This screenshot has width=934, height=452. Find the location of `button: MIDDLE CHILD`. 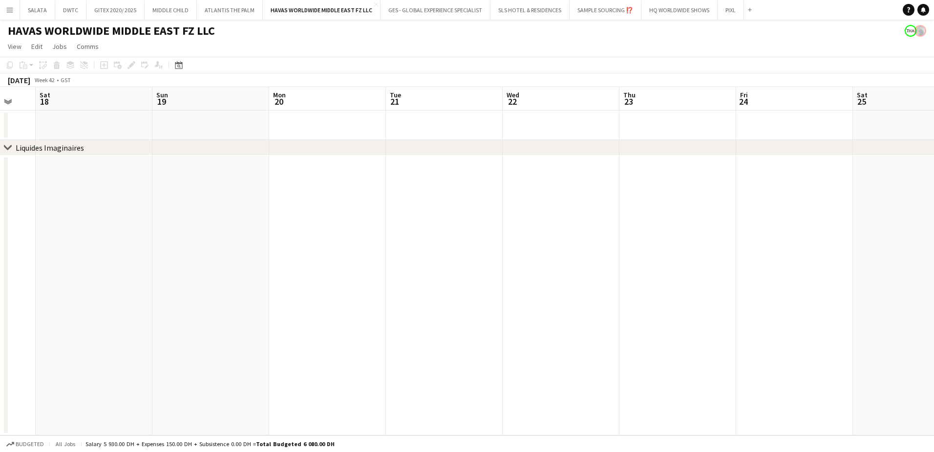

button: MIDDLE CHILD is located at coordinates (171, 10).